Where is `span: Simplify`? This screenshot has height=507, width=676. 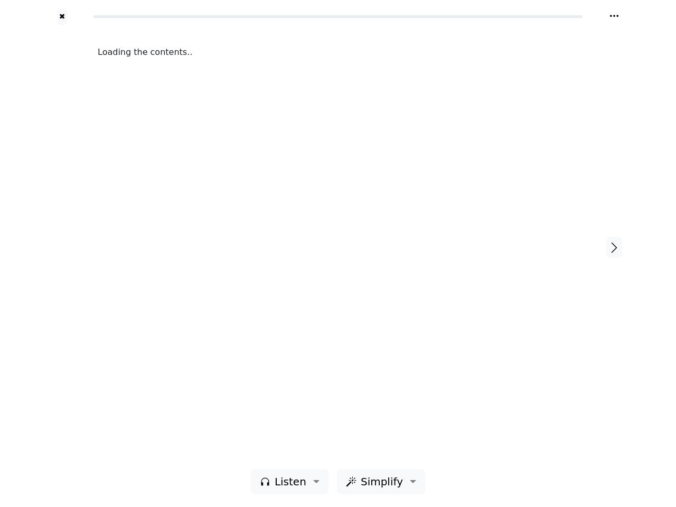
span: Simplify is located at coordinates (382, 482).